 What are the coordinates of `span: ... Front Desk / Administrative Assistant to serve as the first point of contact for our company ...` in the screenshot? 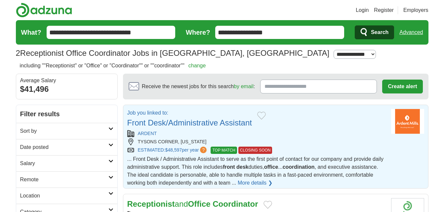 It's located at (255, 171).